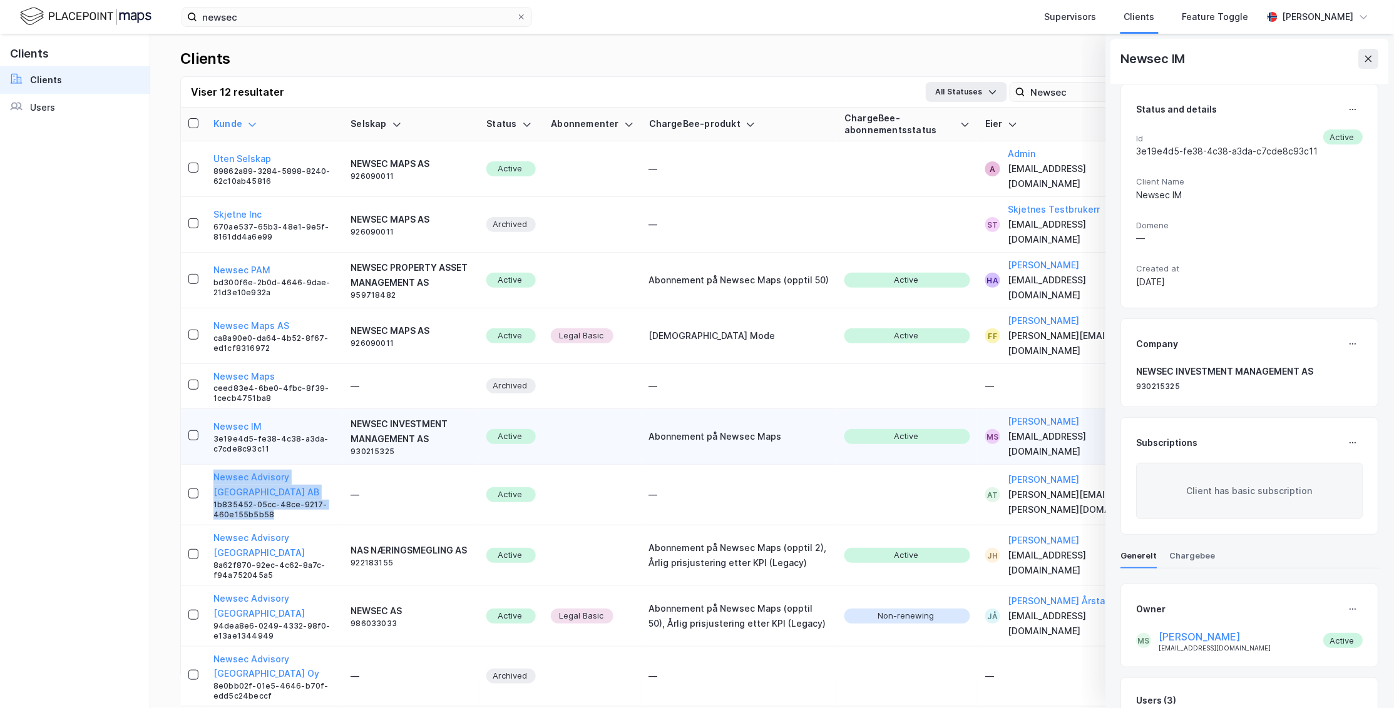  Describe the element at coordinates (237, 92) in the screenshot. I see `div: Viser 12 resultater` at that location.